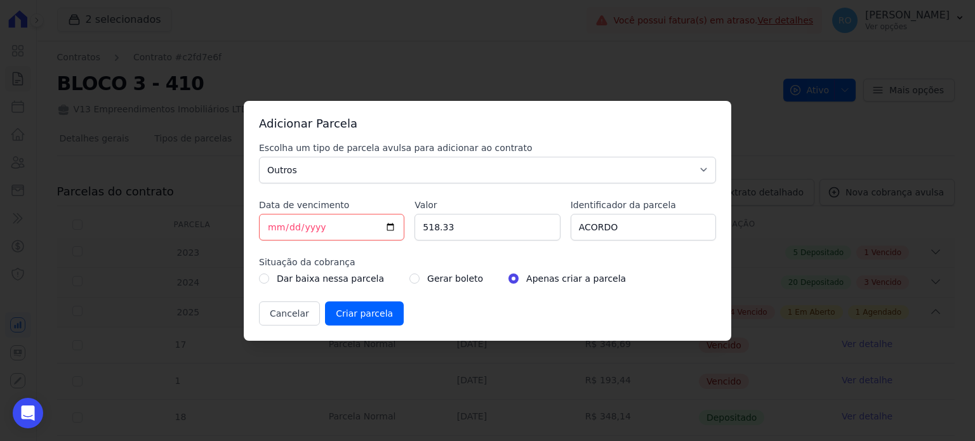 This screenshot has height=441, width=975. Describe the element at coordinates (364, 314) in the screenshot. I see `input: Criar parcela` at that location.